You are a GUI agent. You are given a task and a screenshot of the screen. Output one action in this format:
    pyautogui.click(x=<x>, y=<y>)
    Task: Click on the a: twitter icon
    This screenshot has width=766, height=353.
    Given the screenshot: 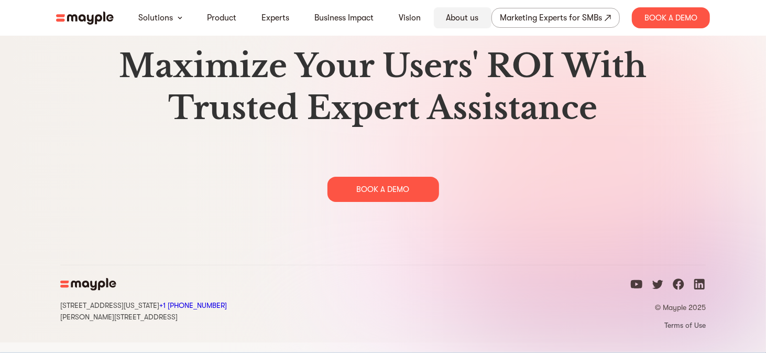 What is the action you would take?
    pyautogui.click(x=658, y=286)
    